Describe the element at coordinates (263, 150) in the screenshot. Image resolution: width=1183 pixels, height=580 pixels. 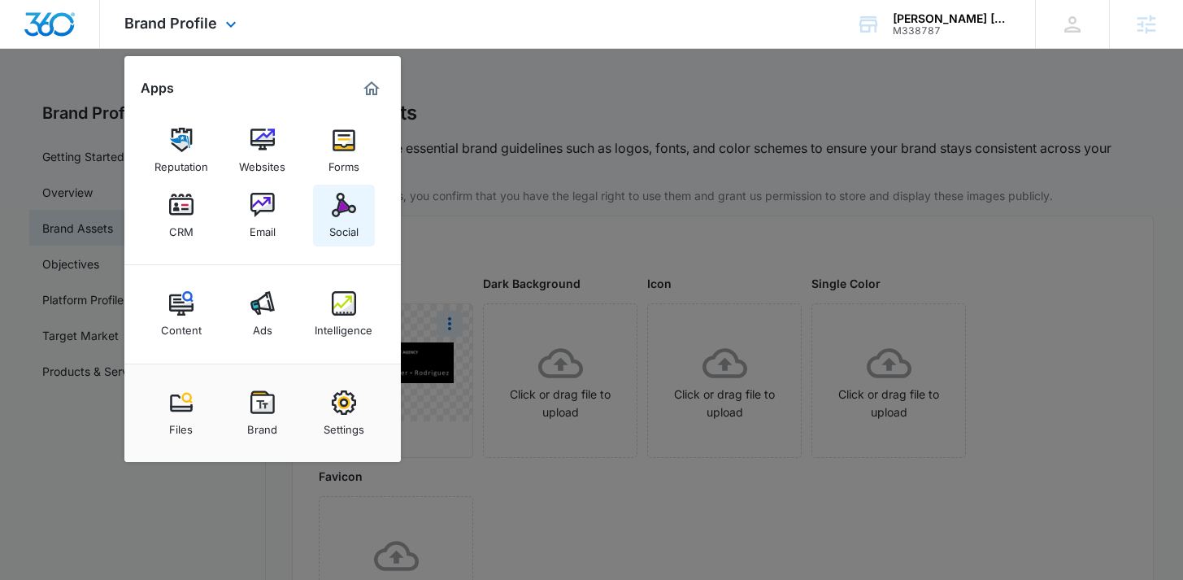
I see `a: Websites` at that location.